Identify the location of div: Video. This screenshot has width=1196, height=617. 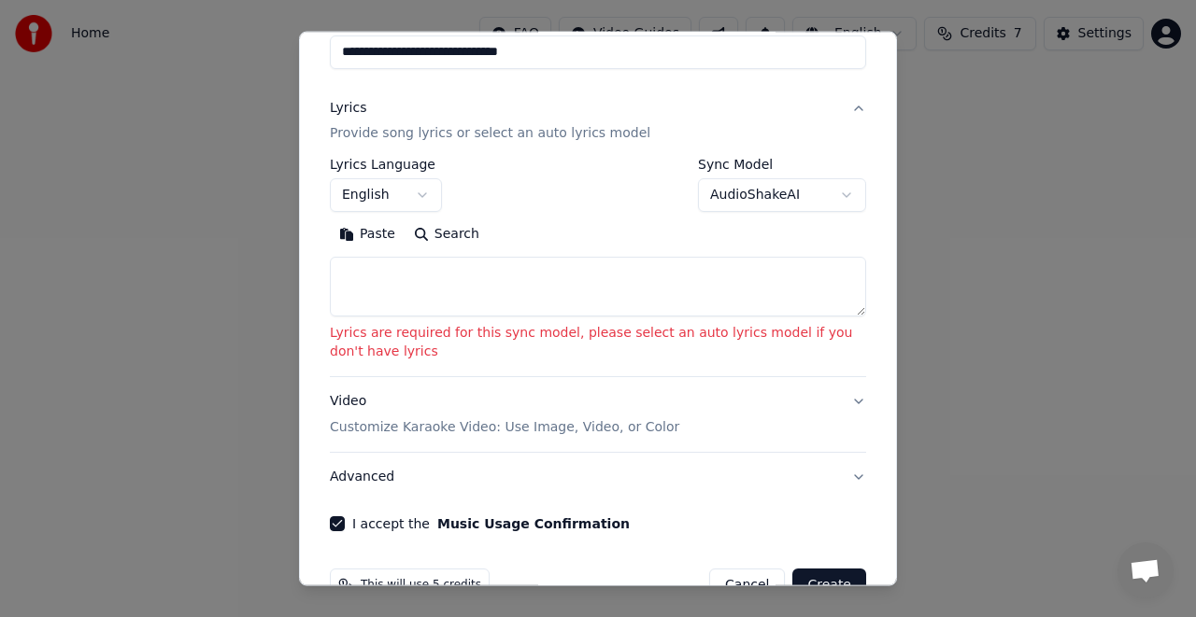
(504, 415).